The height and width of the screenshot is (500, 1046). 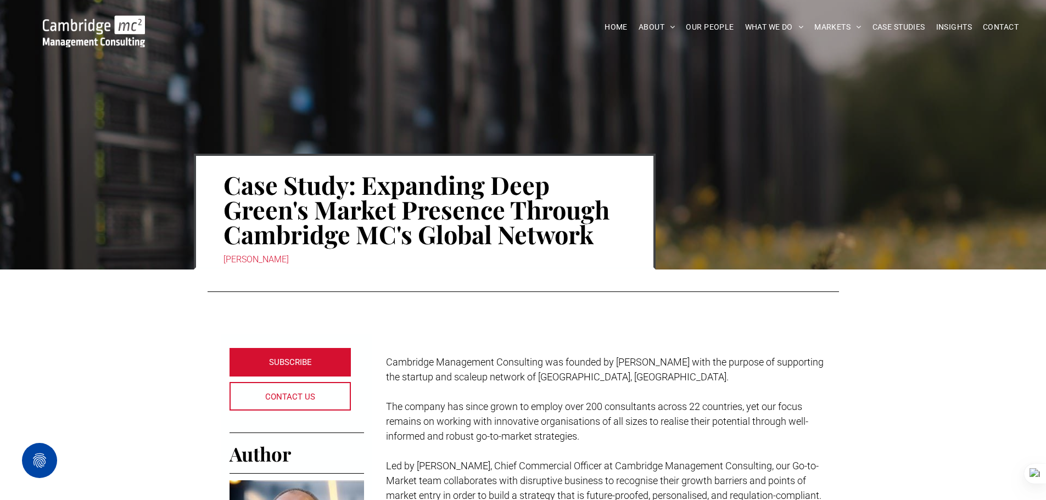 I want to click on a: MARKETS, so click(x=837, y=27).